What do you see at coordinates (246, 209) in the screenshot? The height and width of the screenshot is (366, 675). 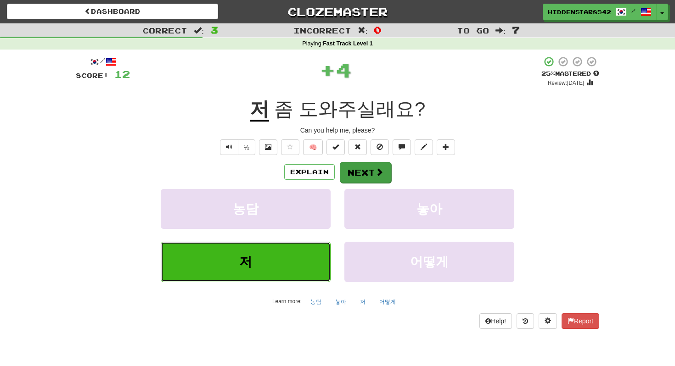 I see `span: 농담` at bounding box center [246, 209].